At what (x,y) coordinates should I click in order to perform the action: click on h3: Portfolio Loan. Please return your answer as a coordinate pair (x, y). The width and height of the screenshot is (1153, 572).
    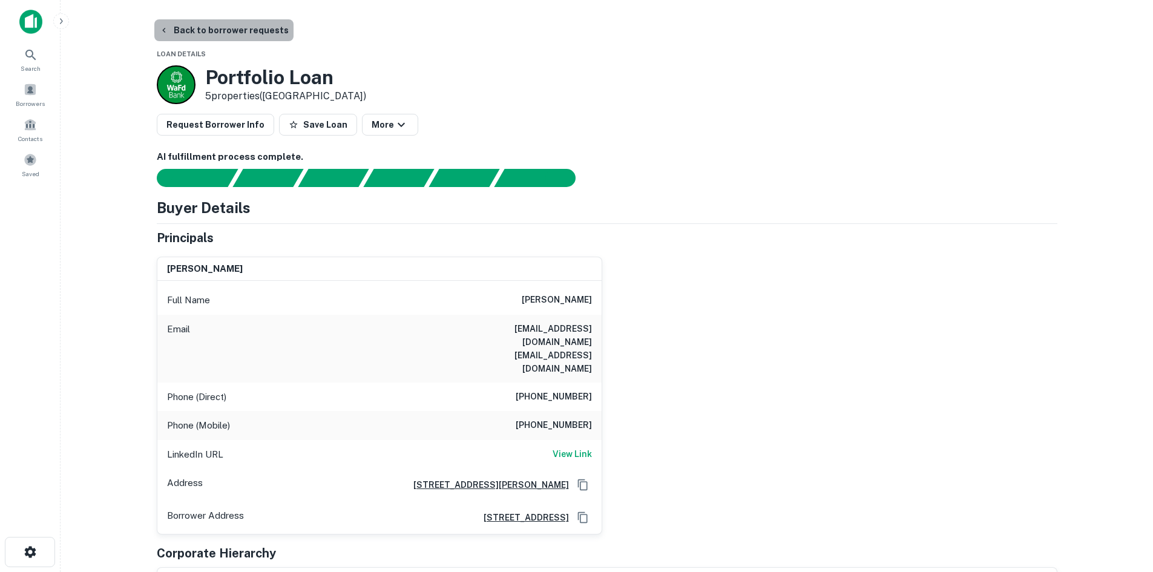
    Looking at the image, I should click on (286, 77).